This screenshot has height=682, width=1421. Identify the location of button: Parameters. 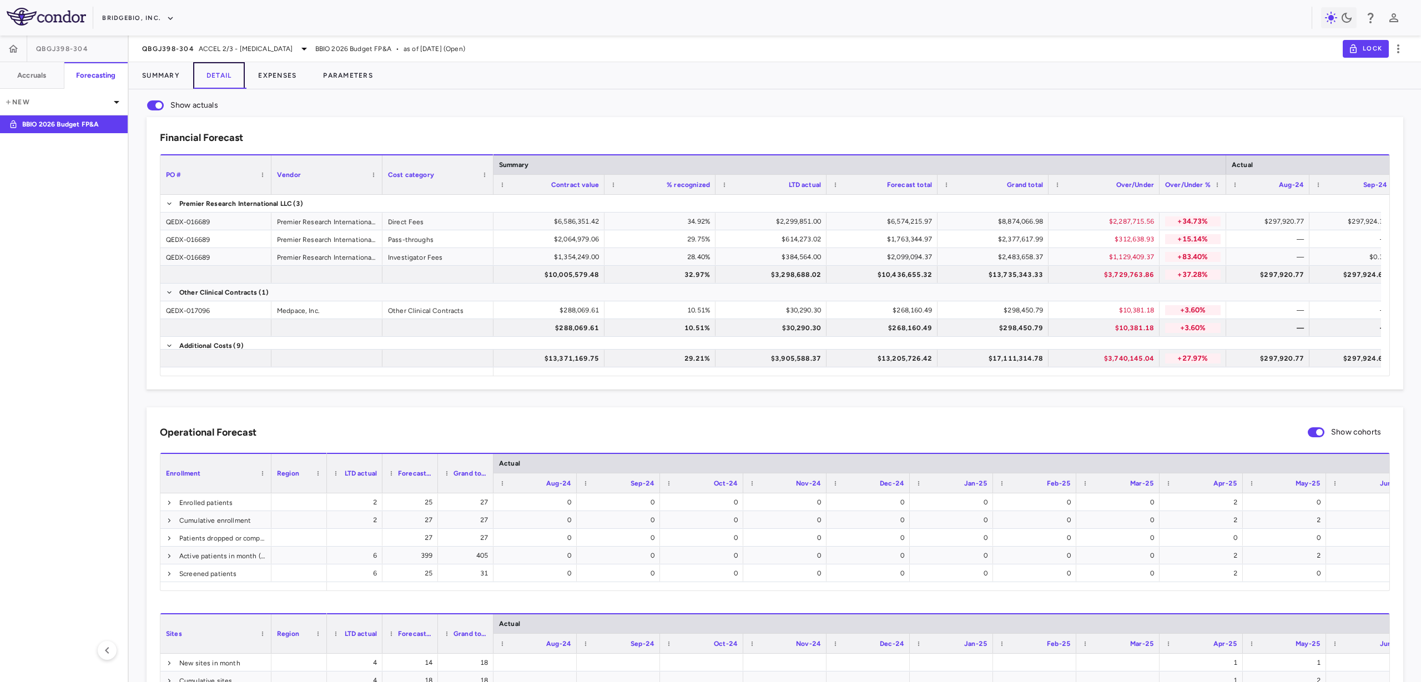
(348, 75).